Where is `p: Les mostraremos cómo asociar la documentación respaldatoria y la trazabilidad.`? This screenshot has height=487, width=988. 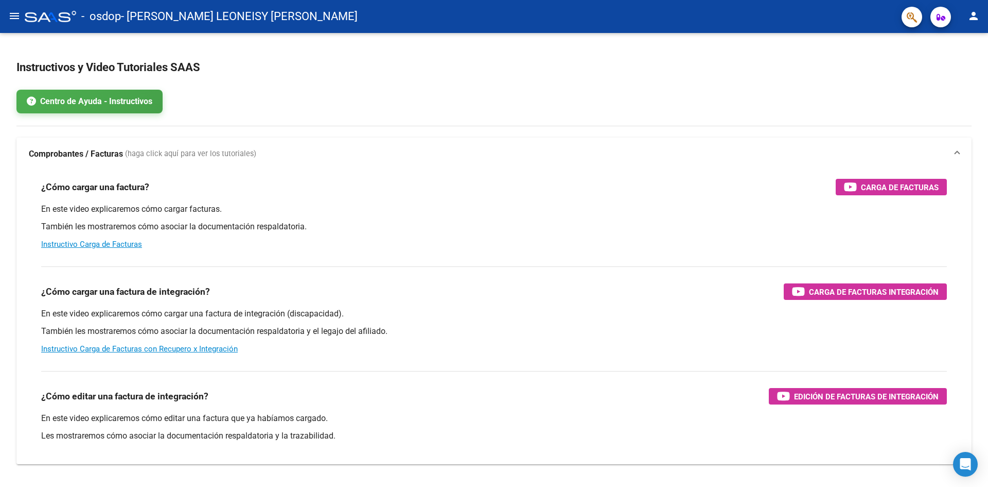
p: Les mostraremos cómo asociar la documentación respaldatoria y la trazabilidad. is located at coordinates (494, 436).